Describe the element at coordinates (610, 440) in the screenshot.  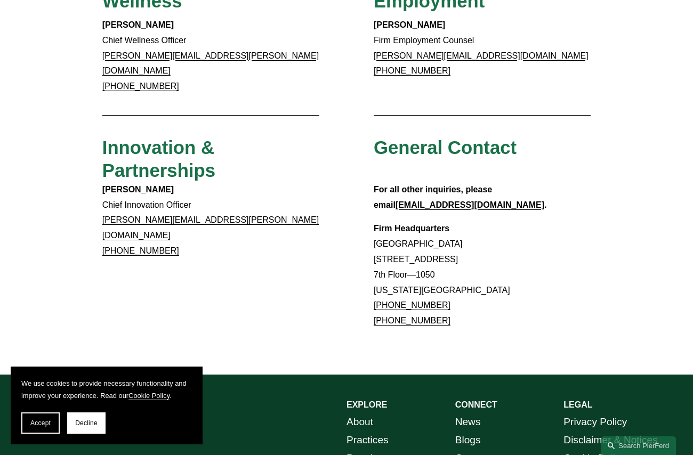
I see `a: Disclaimer & Notices` at that location.